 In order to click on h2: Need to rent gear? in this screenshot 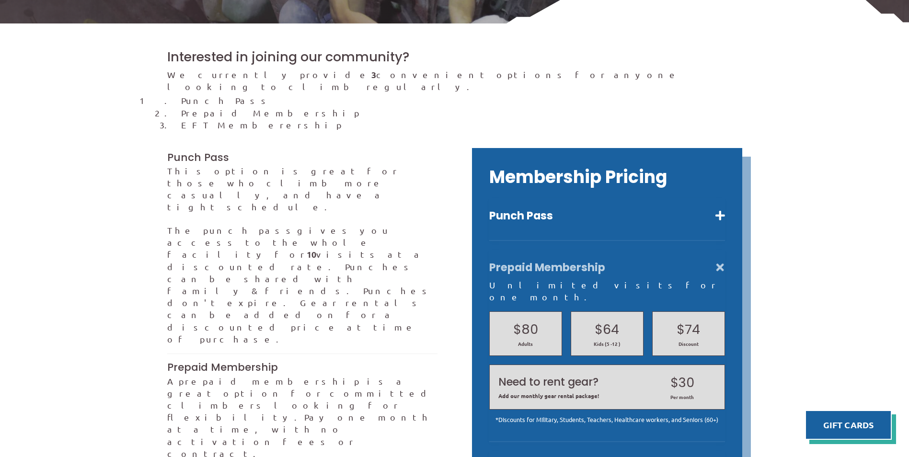, I will do `click(569, 382)`.